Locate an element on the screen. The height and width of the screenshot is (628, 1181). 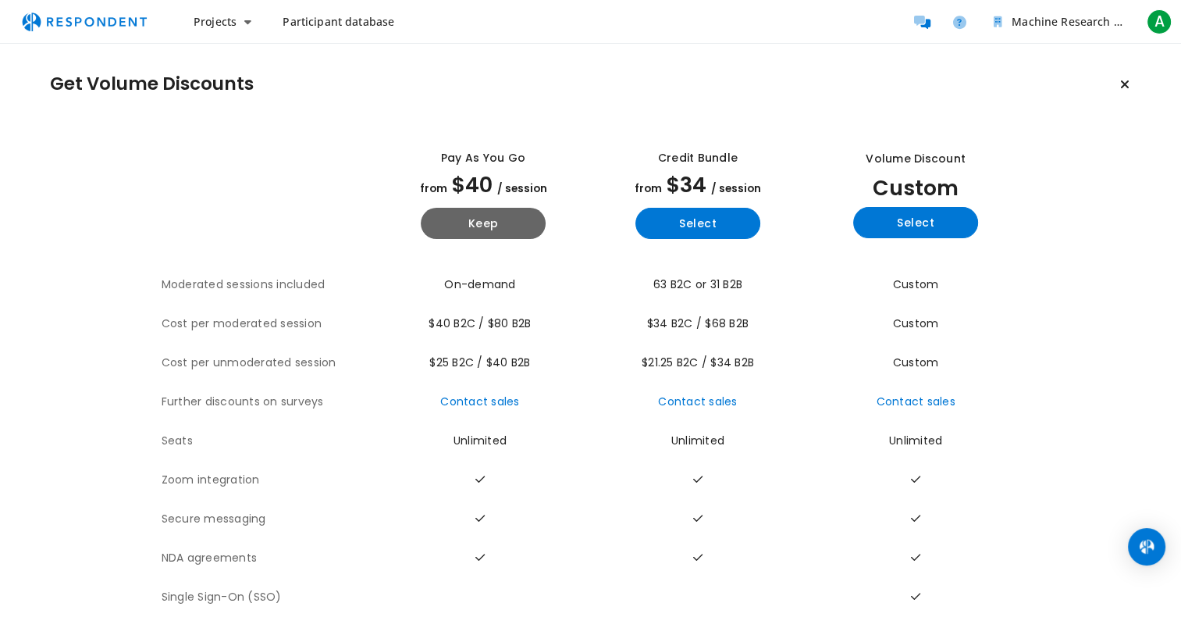
div: Open Intercom Messenger is located at coordinates (1147, 547).